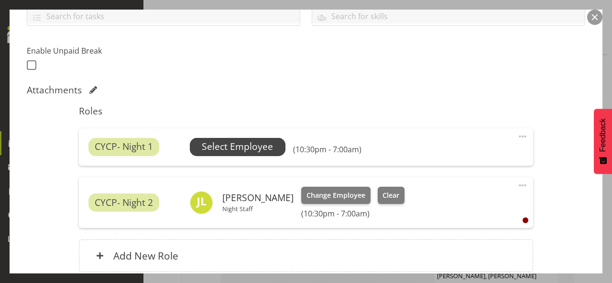 This screenshot has height=283, width=612. I want to click on input: Search for skills, so click(449, 16).